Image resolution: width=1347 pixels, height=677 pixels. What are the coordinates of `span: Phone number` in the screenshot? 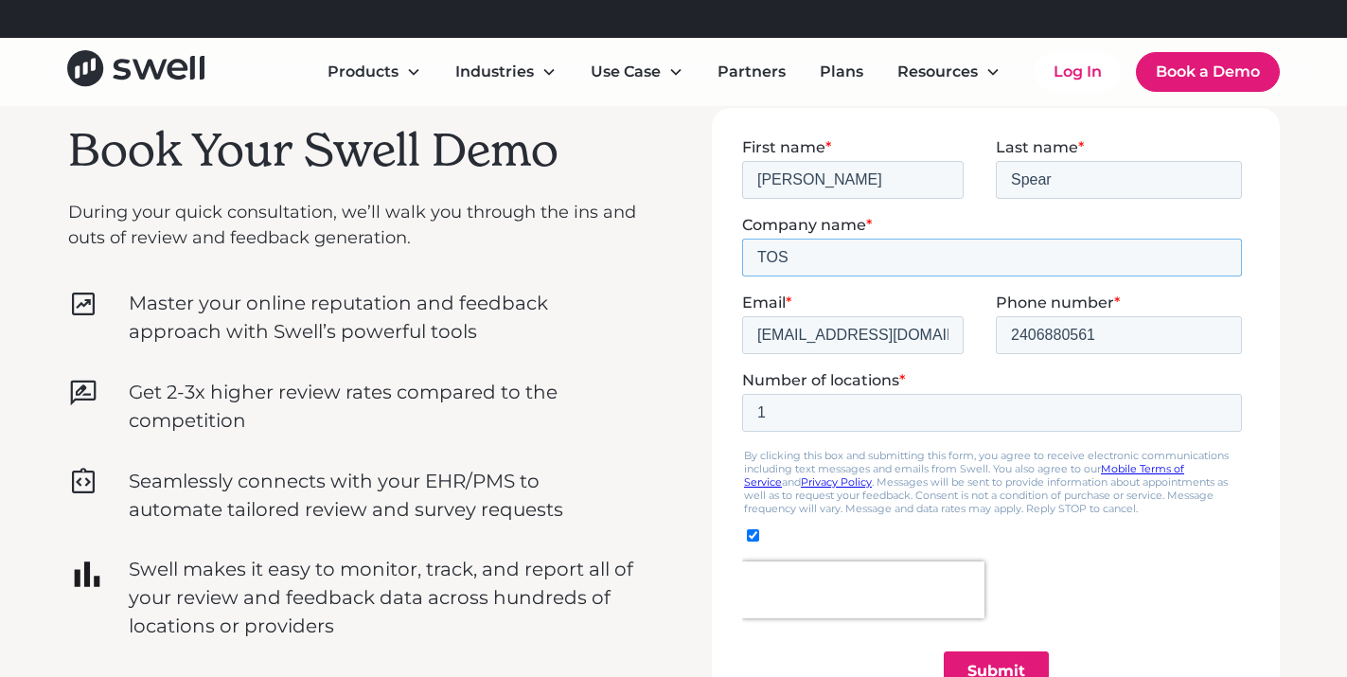 It's located at (312, 164).